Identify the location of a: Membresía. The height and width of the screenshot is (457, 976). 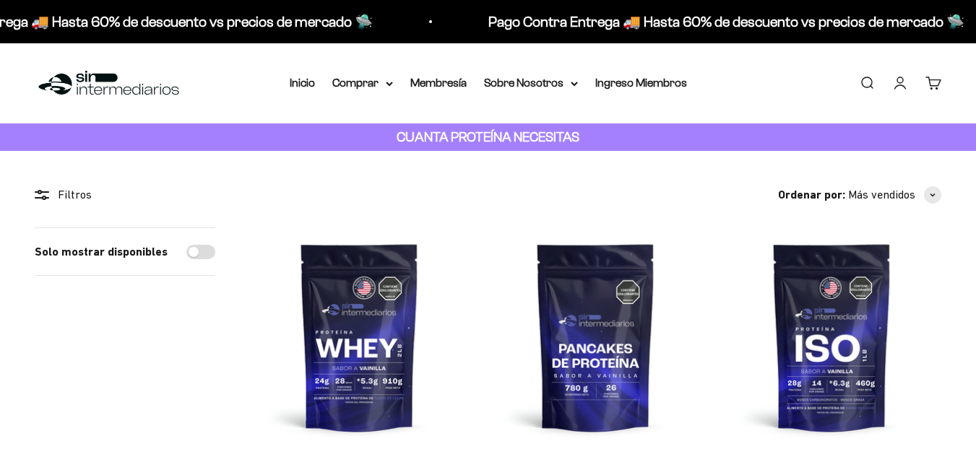
(438, 82).